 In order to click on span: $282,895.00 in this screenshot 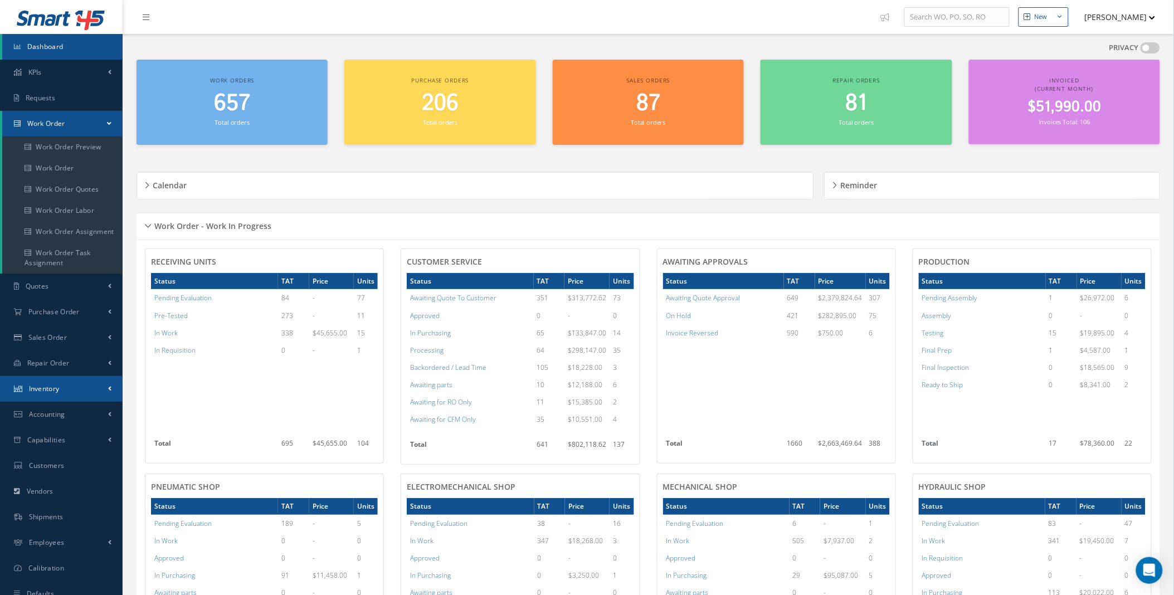, I will do `click(838, 315)`.